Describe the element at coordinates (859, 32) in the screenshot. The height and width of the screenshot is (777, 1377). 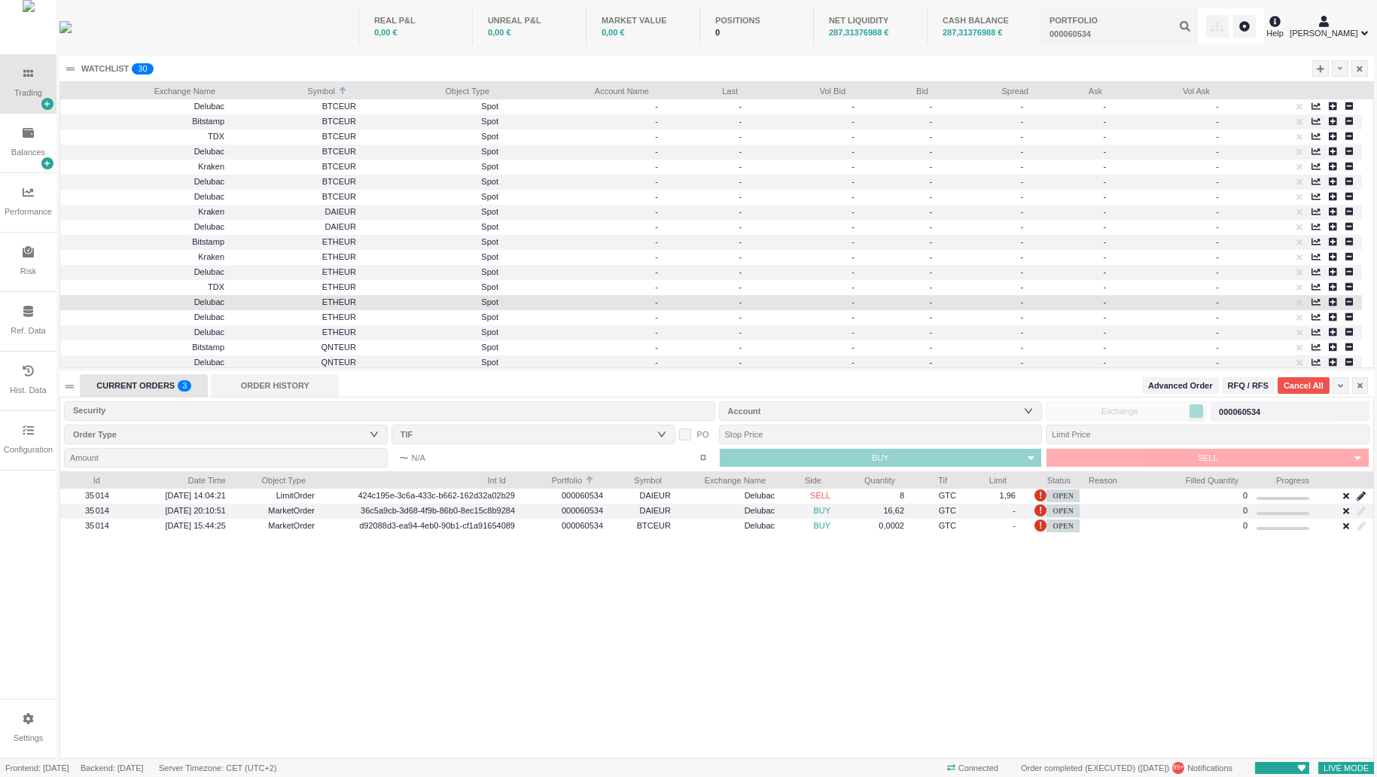
I see `span: 287,31376988 €` at that location.